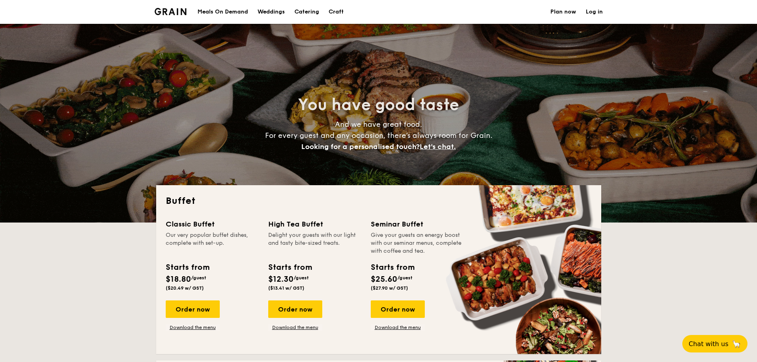 The image size is (757, 362). I want to click on span: Looking for a personalised touch?, so click(360, 147).